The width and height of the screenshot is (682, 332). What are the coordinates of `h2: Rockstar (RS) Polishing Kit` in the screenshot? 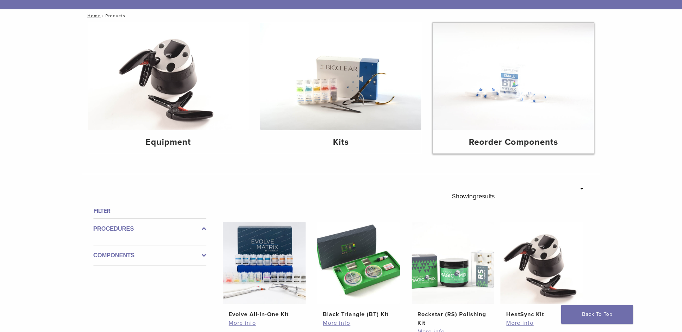 It's located at (453, 319).